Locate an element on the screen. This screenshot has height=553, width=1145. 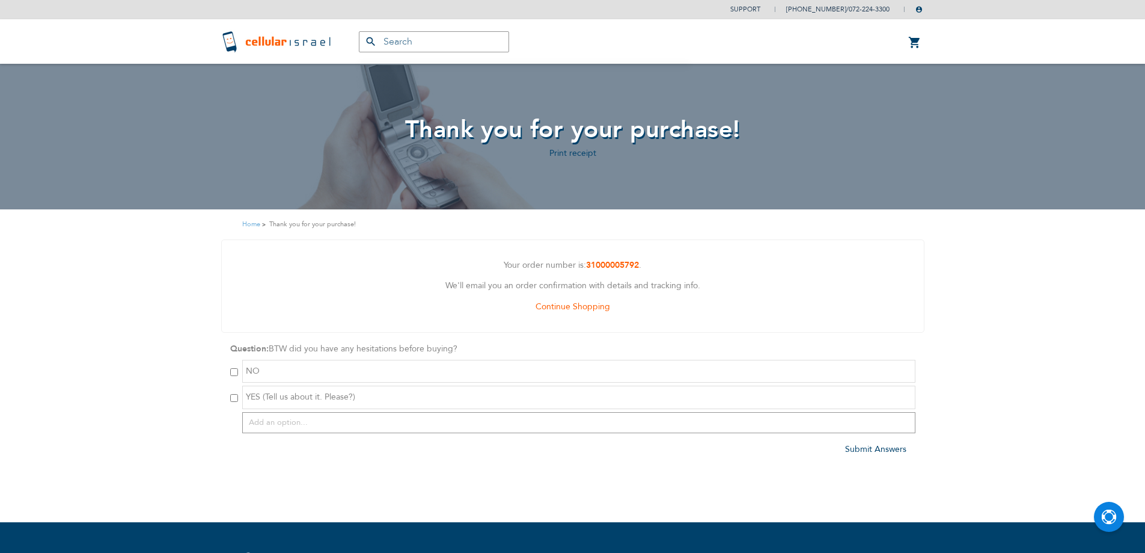
input: Search is located at coordinates (434, 41).